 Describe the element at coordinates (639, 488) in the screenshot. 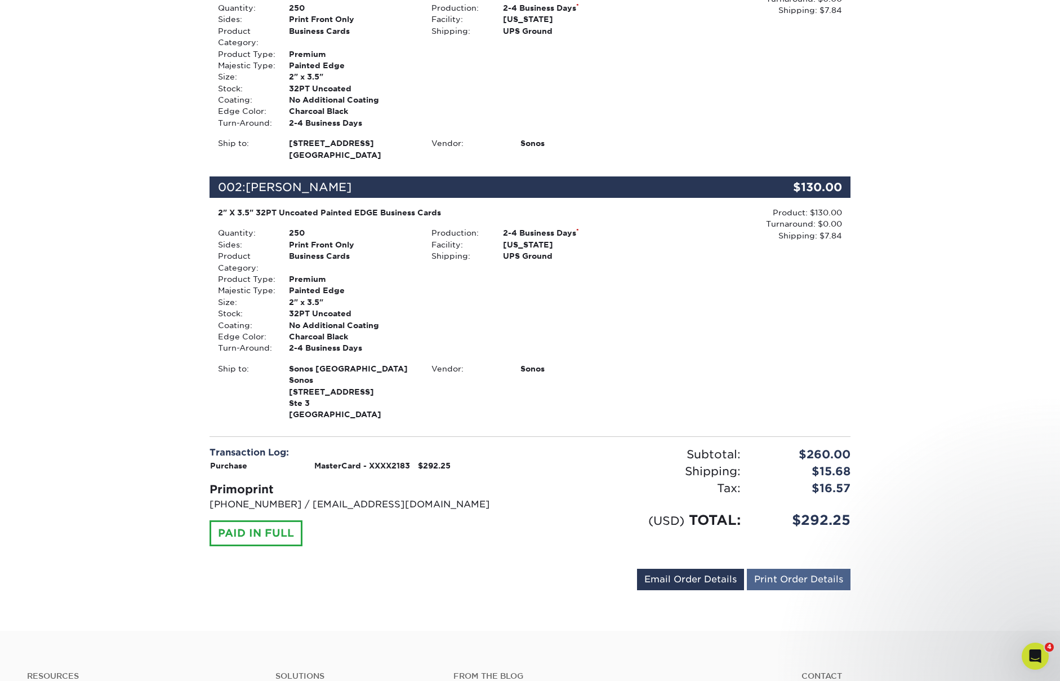

I see `div: Tax:` at that location.